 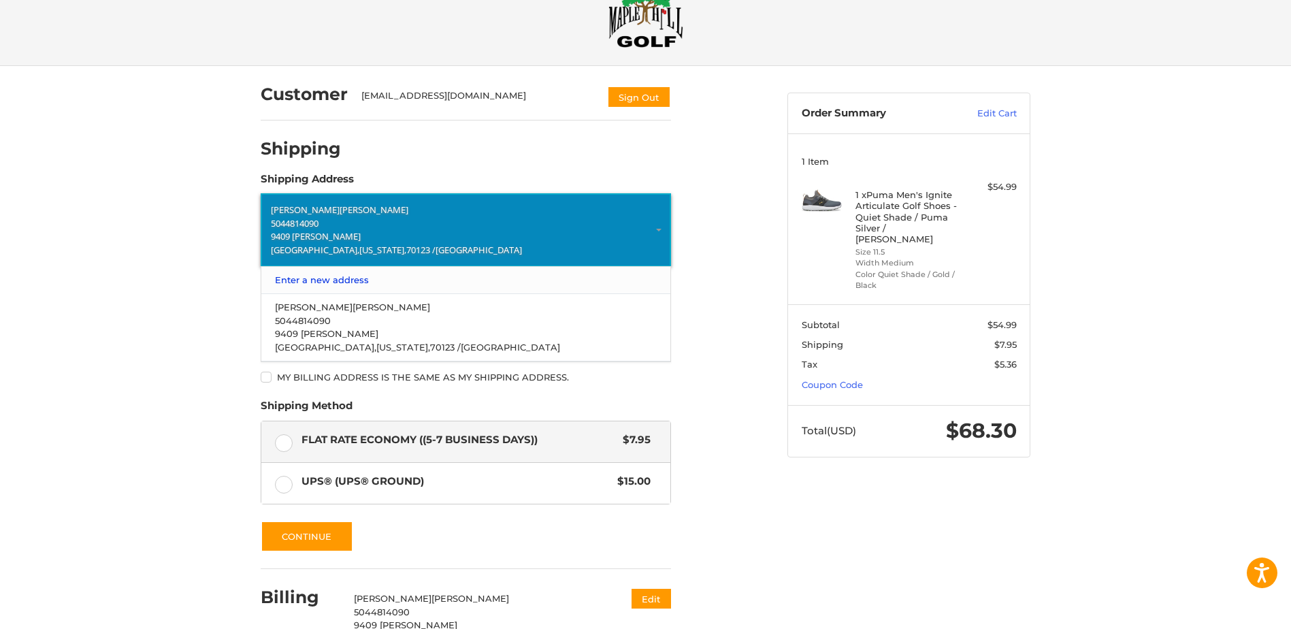 What do you see at coordinates (306, 409) in the screenshot?
I see `legend: Shipping Method` at bounding box center [306, 409].